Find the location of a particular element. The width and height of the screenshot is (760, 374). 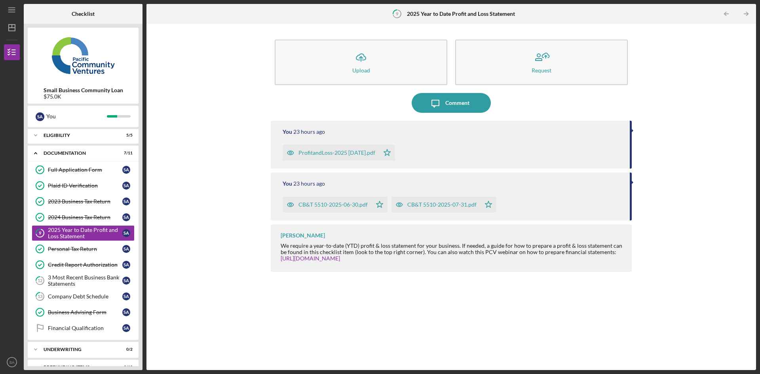

div: 0 / 2 is located at coordinates (126, 350).